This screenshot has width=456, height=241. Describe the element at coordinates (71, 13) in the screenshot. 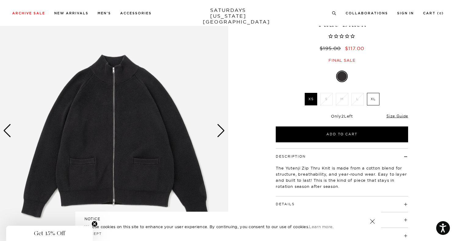

I see `a: New Arrivals` at that location.